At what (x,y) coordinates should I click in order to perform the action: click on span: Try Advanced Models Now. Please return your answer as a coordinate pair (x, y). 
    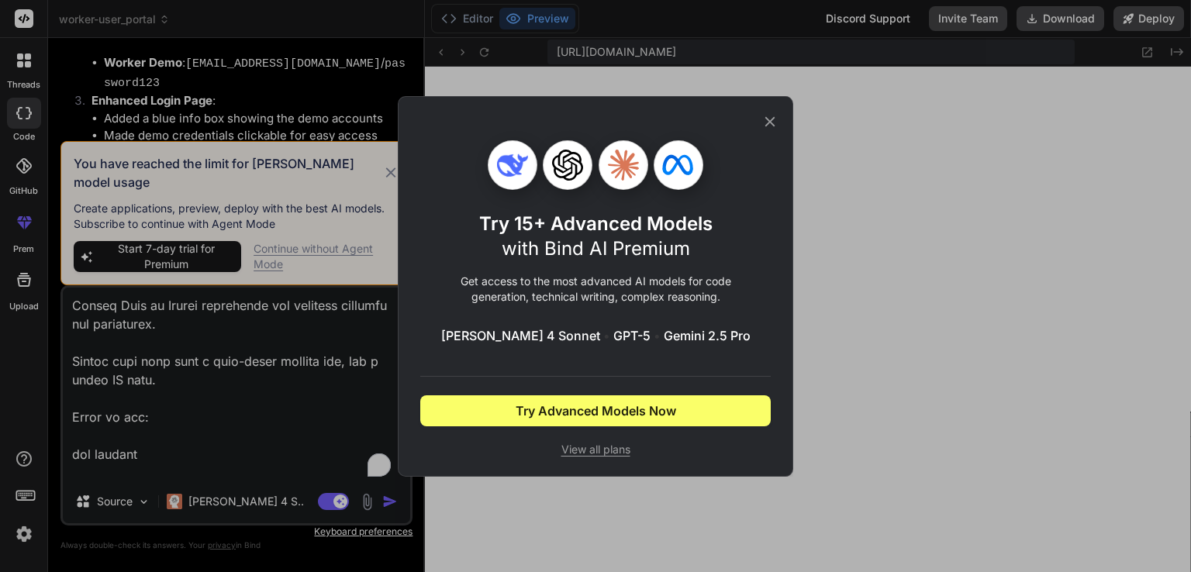
    Looking at the image, I should click on (596, 411).